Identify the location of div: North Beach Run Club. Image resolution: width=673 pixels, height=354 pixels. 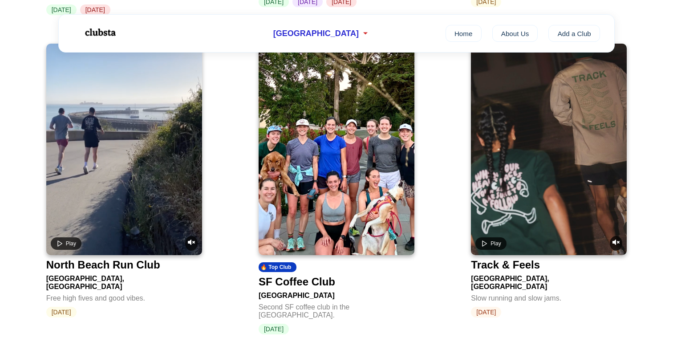
(103, 265).